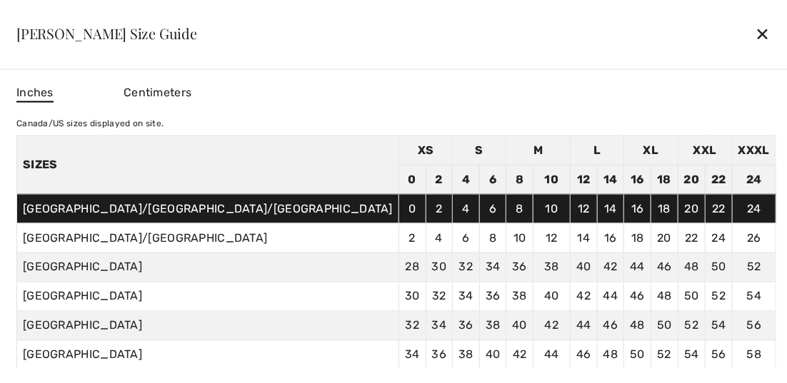 This screenshot has width=787, height=383. Describe the element at coordinates (466, 179) in the screenshot. I see `td: 4` at that location.